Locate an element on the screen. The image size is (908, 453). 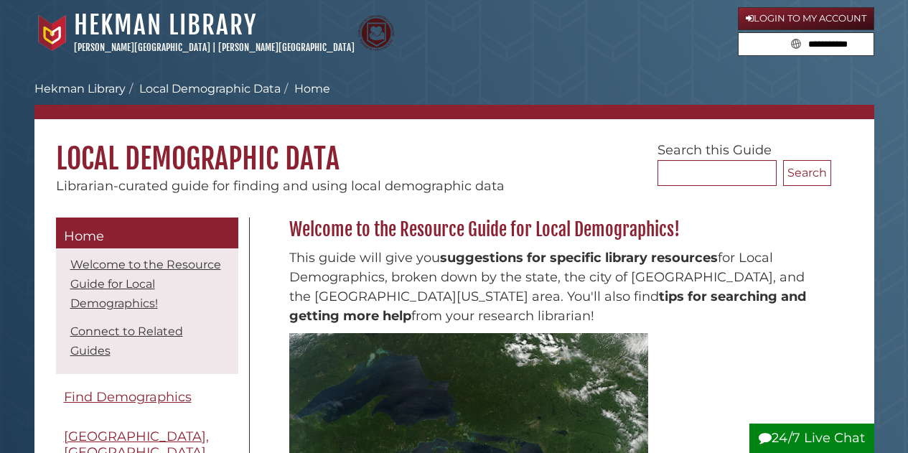
h2: Welcome to the Resource Guide for Local Demographics! is located at coordinates (556, 230).